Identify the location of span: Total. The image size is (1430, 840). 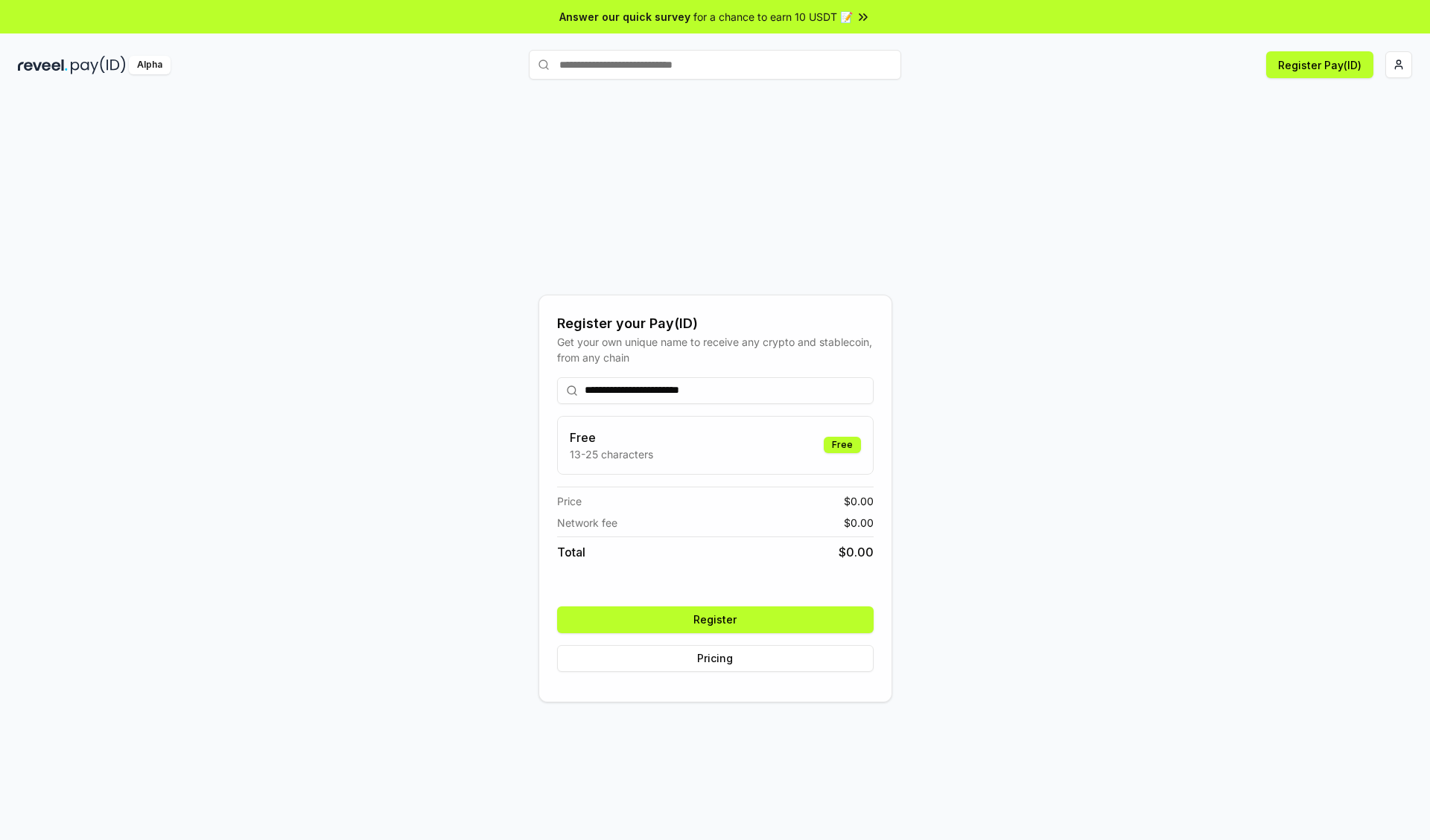
(571, 553).